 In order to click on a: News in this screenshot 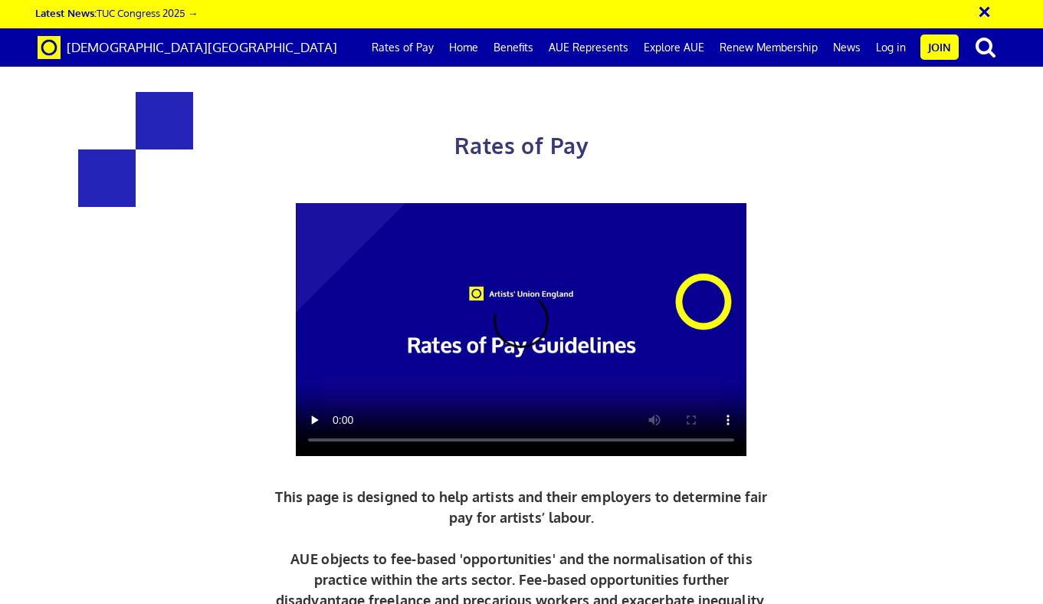, I will do `click(847, 48)`.